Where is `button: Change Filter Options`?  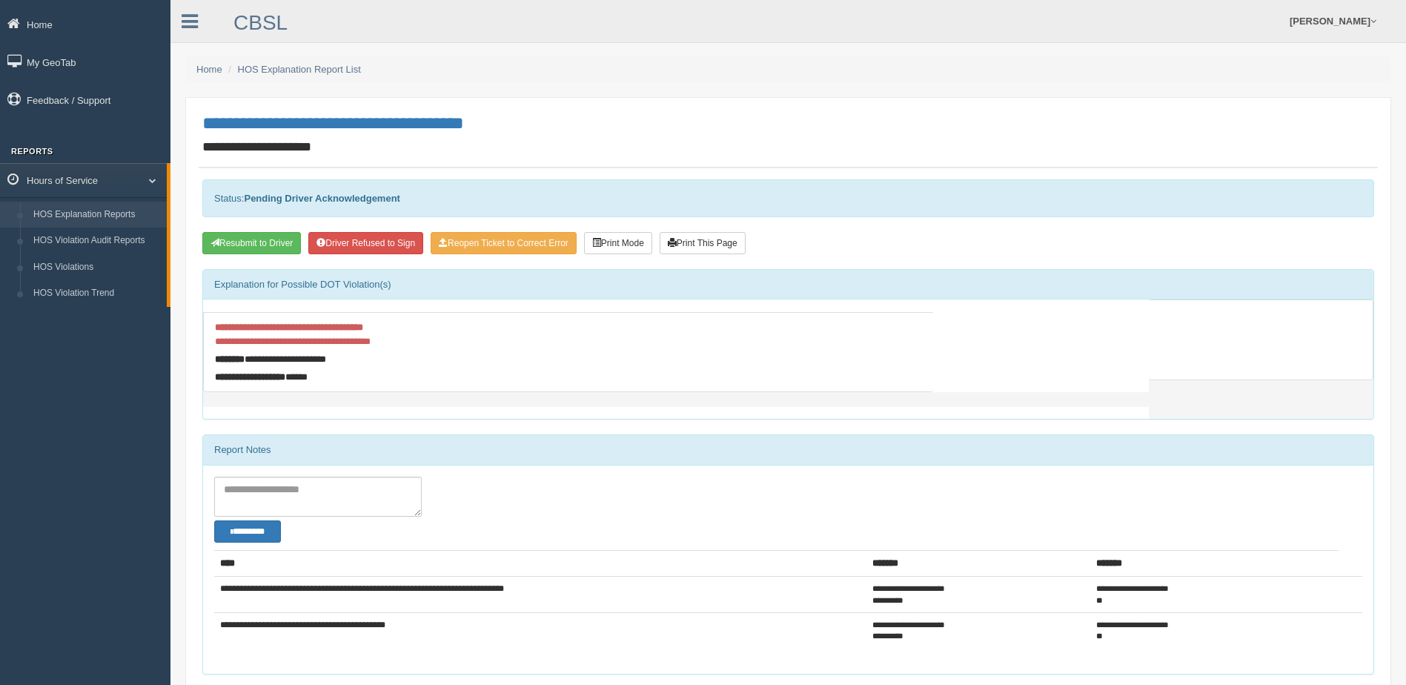
button: Change Filter Options is located at coordinates (248, 531).